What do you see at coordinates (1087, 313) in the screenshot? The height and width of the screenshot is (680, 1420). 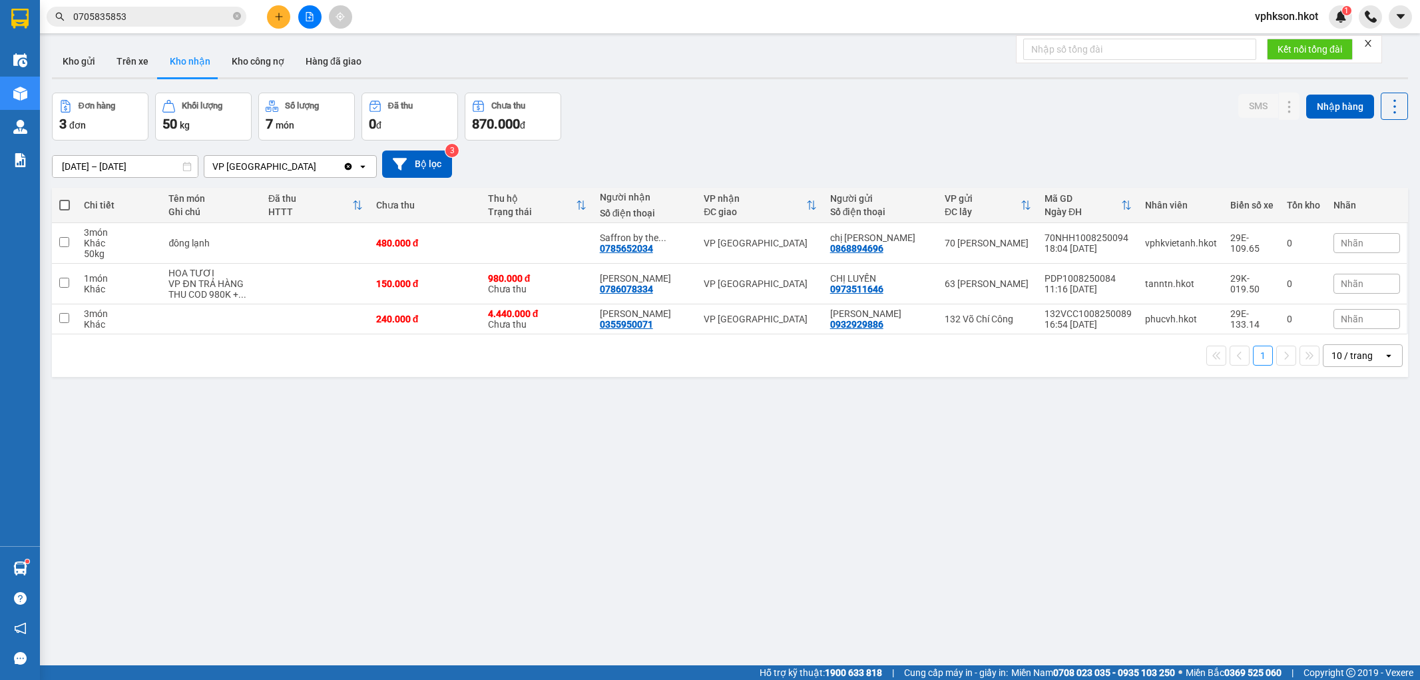 I see `div: 132VCC1008250089` at bounding box center [1087, 313].